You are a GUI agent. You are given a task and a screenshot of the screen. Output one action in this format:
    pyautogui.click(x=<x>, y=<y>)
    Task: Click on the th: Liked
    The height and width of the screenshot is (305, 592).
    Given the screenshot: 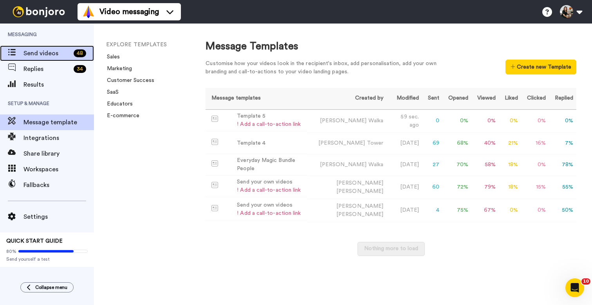 What is the action you would take?
    pyautogui.click(x=510, y=98)
    